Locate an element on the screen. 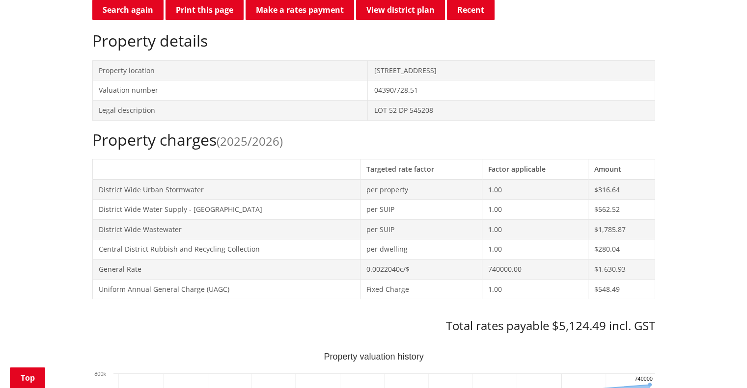 The width and height of the screenshot is (747, 388). td: Valuation number is located at coordinates (230, 90).